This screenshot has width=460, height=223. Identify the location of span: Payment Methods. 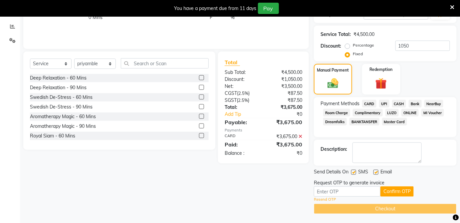
(340, 104).